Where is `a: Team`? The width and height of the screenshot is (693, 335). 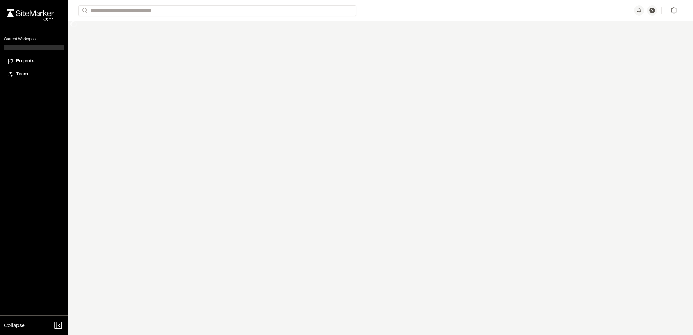 a: Team is located at coordinates (34, 74).